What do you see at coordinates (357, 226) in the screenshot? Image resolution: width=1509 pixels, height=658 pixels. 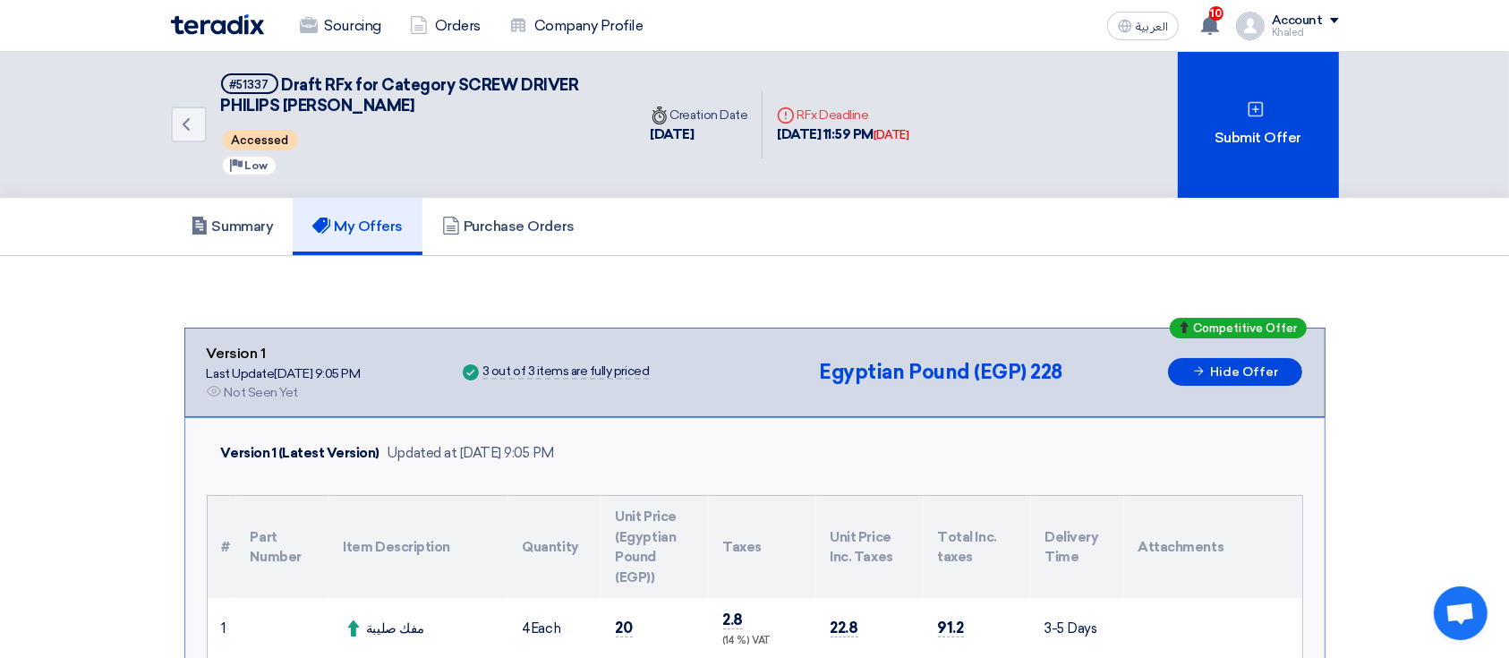 I see `h5: My Offers` at bounding box center [357, 226].